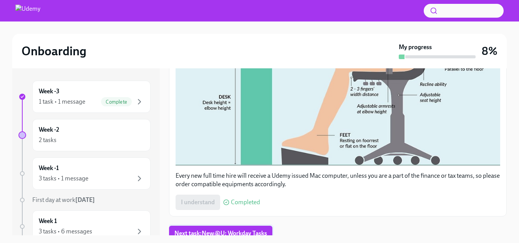  I want to click on h2: Onboarding, so click(54, 51).